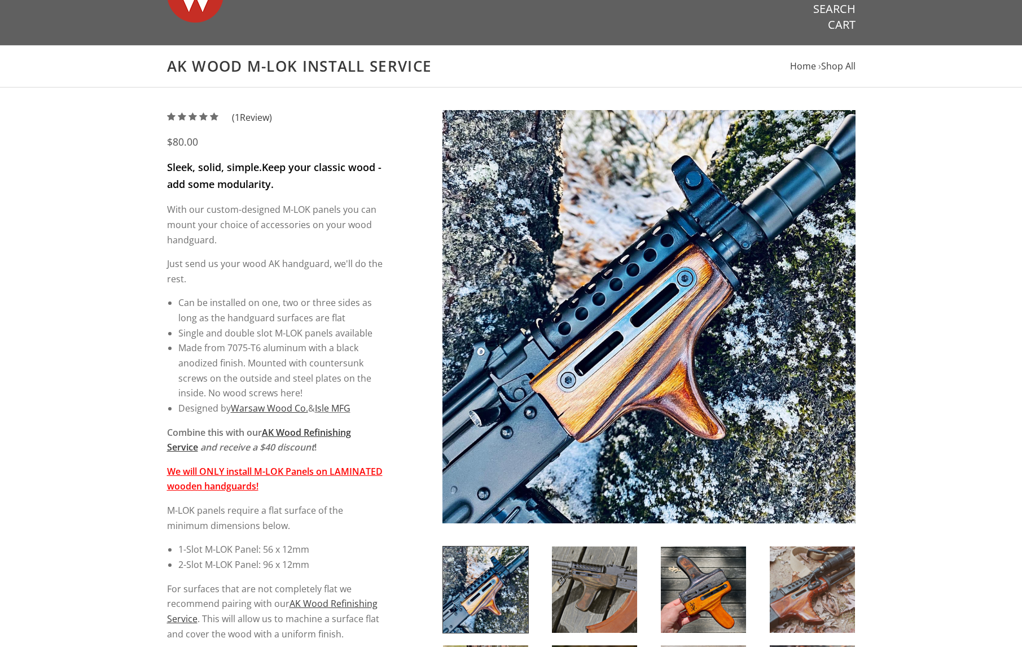  Describe the element at coordinates (511, 66) in the screenshot. I see `h1: AK Wood M-LOK Install Service` at that location.